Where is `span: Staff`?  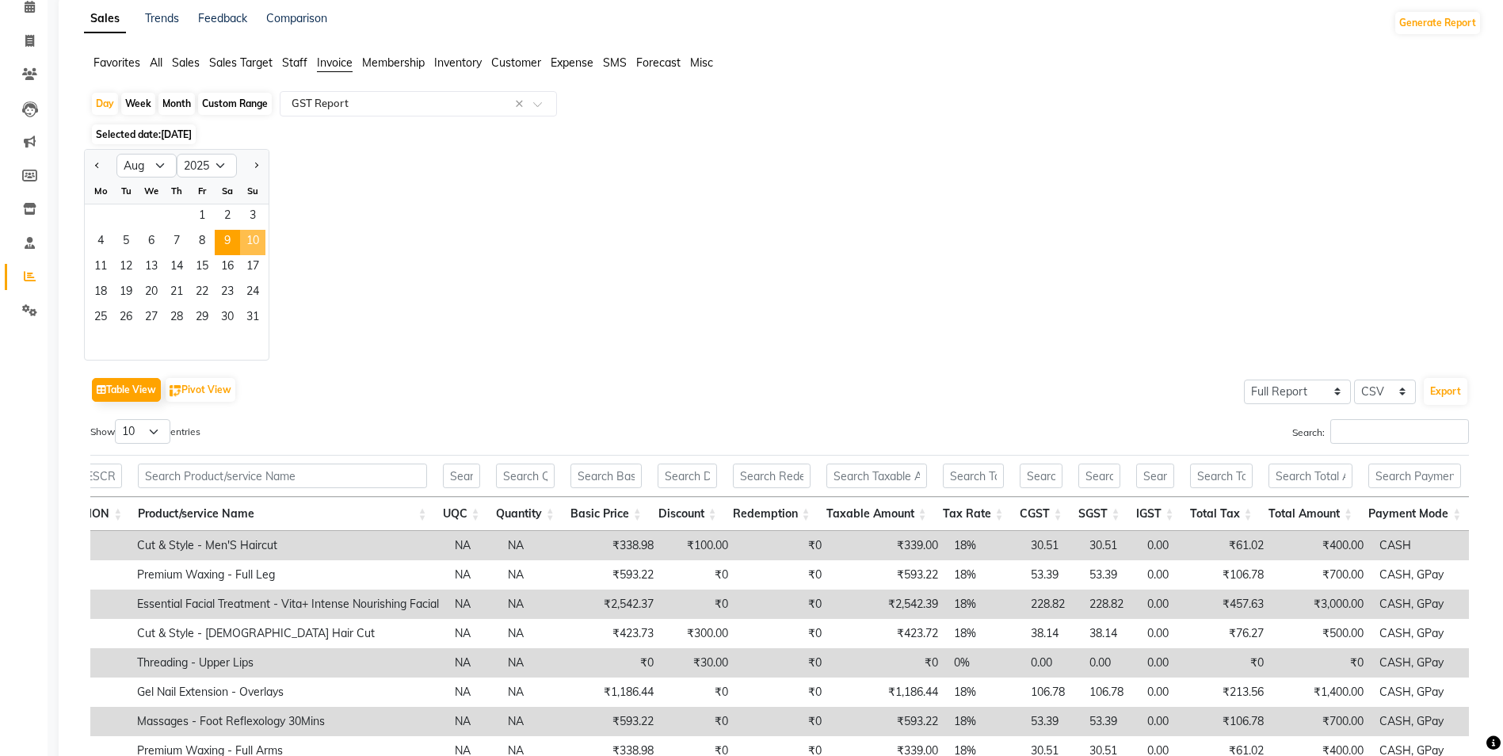 span: Staff is located at coordinates (295, 63).